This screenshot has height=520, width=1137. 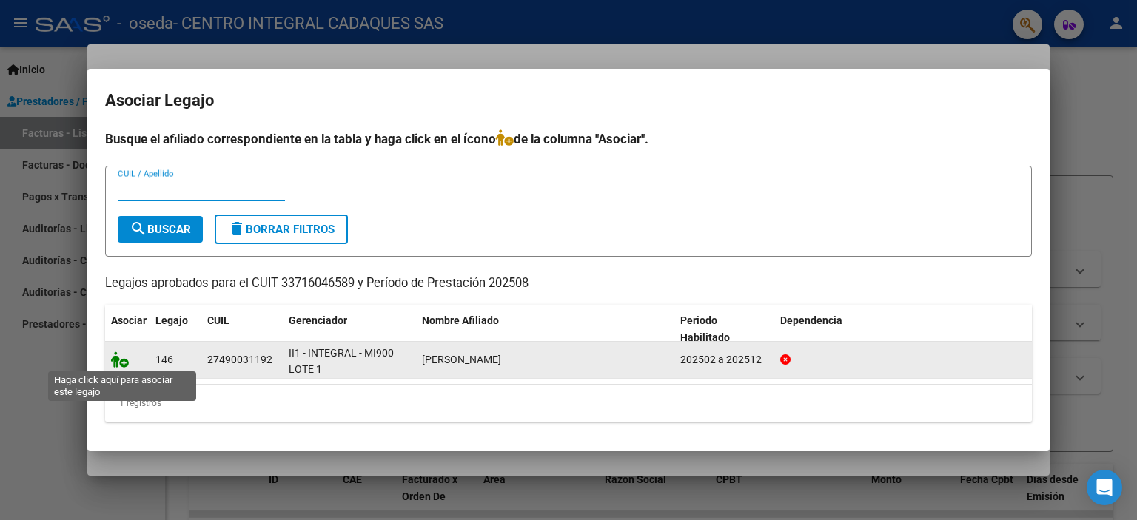 I want to click on span: Legajo, so click(x=172, y=320).